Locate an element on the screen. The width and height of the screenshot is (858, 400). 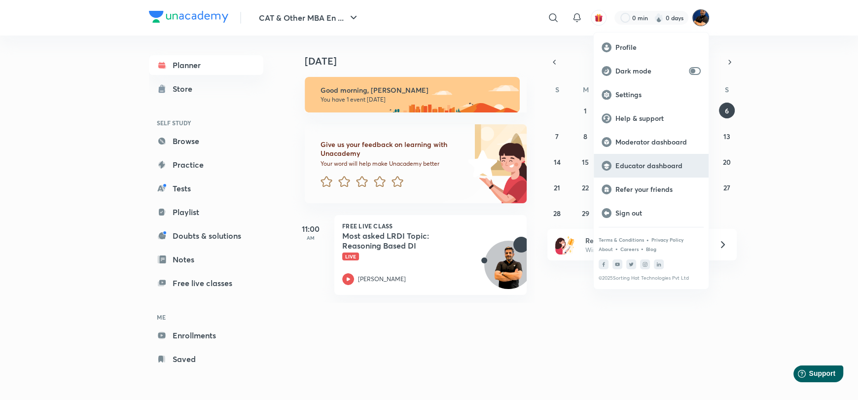
p: Help & support is located at coordinates (658, 118).